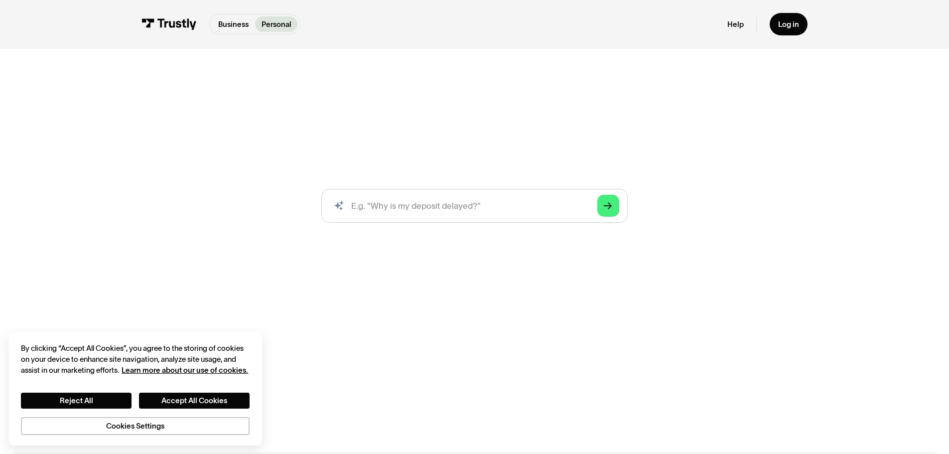 Image resolution: width=949 pixels, height=454 pixels. Describe the element at coordinates (233, 24) in the screenshot. I see `a: Business` at that location.